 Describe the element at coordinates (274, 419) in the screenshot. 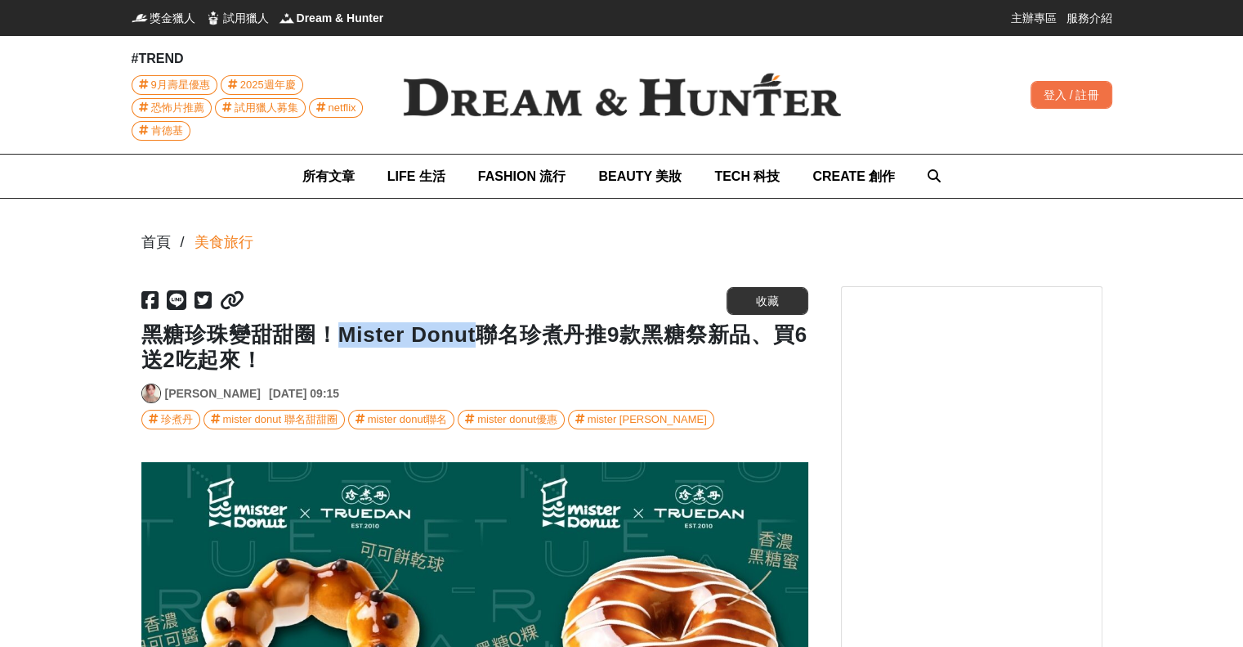

I see `a: mister donut 聯名甜甜圈` at that location.